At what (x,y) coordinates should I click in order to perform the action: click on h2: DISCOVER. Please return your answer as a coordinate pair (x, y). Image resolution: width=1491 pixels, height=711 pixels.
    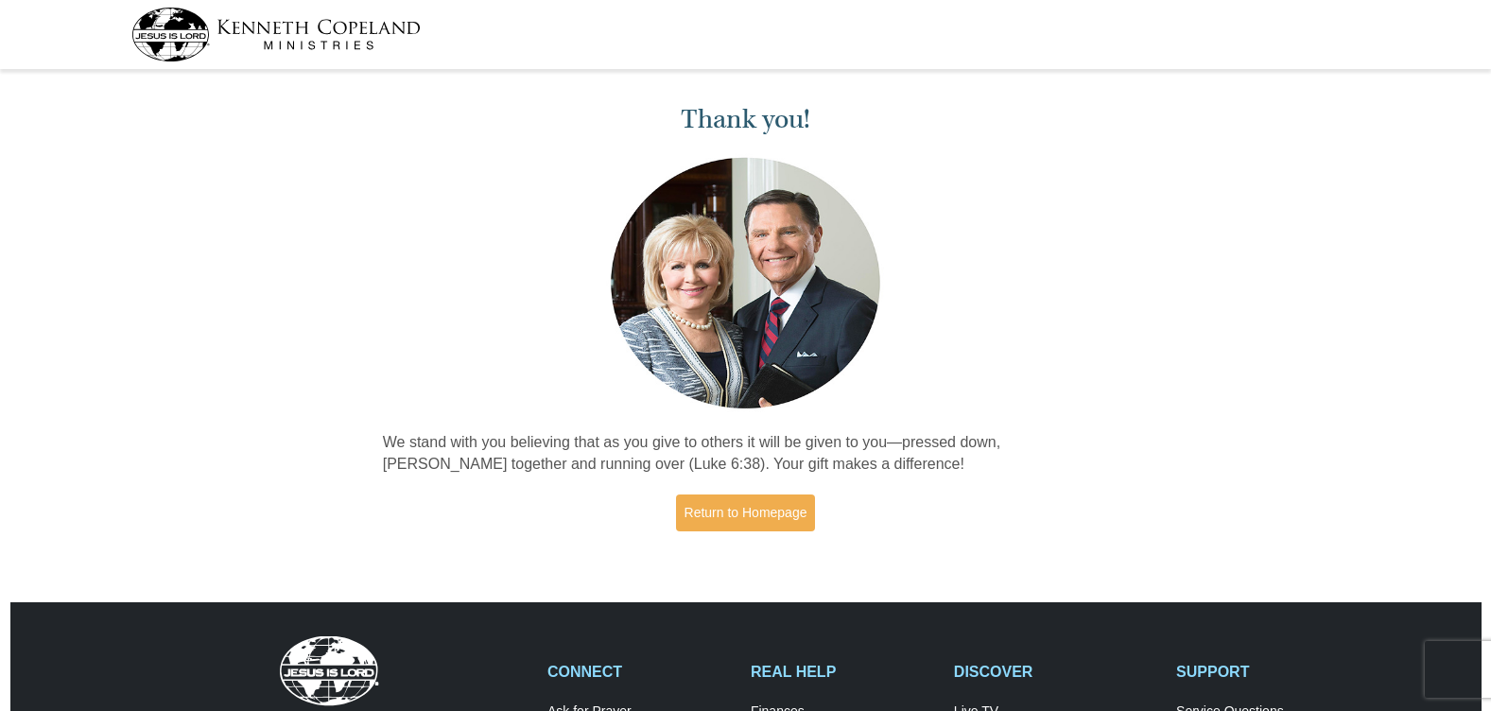
    Looking at the image, I should click on (1055, 671).